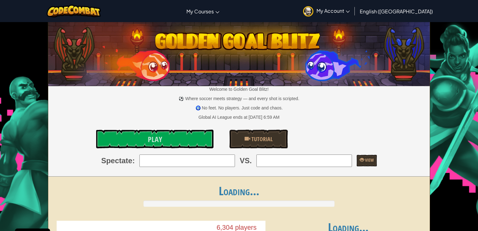 The width and height of the screenshot is (478, 231). I want to click on span: Spectate, so click(117, 161).